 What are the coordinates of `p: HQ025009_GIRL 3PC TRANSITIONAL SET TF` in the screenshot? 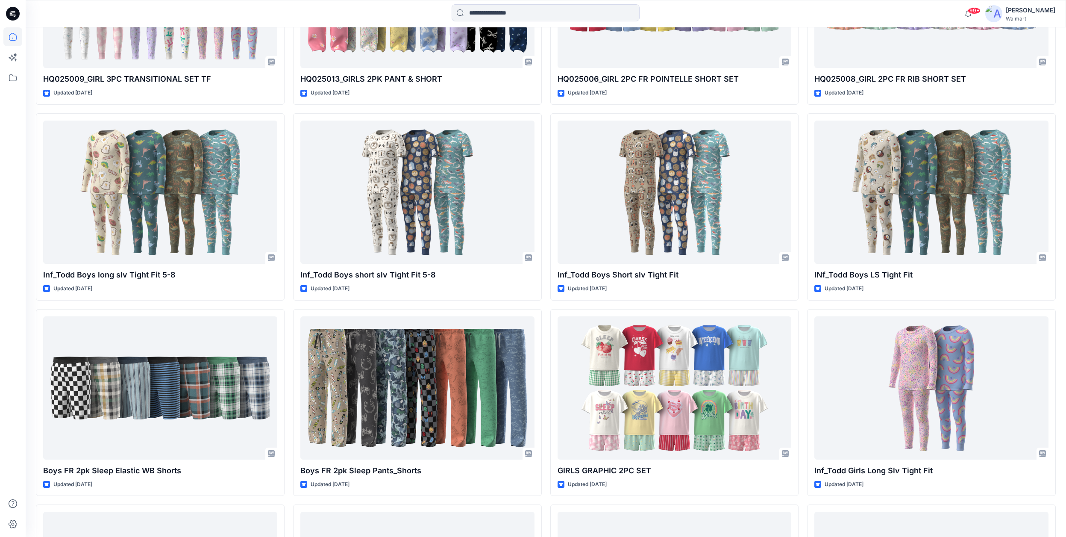 It's located at (160, 79).